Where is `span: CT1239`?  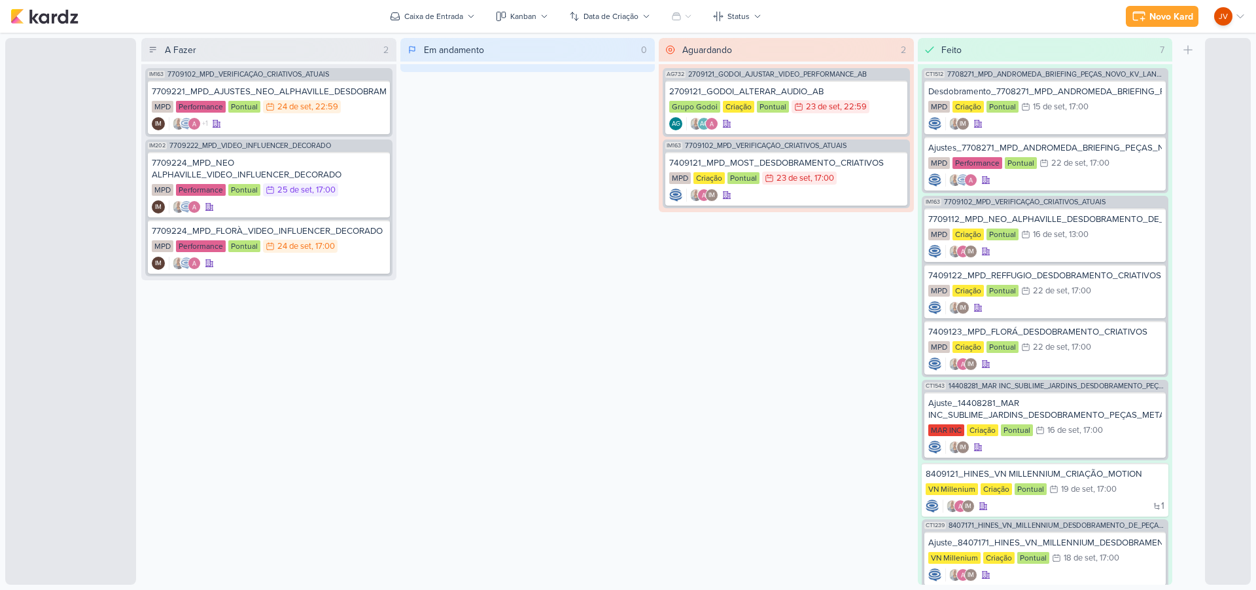 span: CT1239 is located at coordinates (935, 525).